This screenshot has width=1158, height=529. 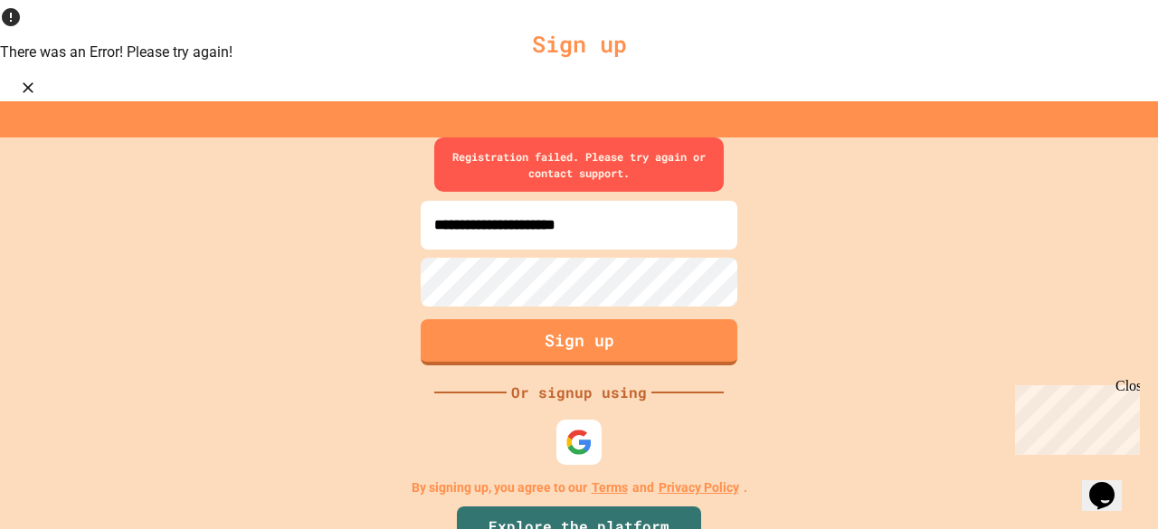 I want to click on button: Sign up, so click(x=579, y=342).